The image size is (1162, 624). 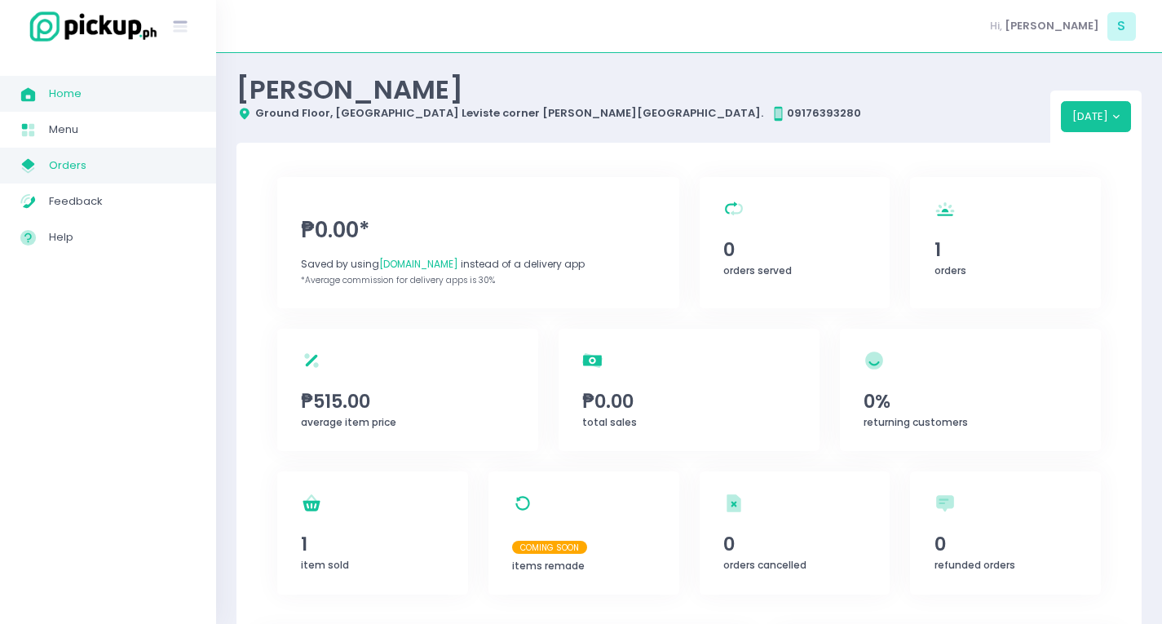 What do you see at coordinates (373, 533) in the screenshot?
I see `a: 1item sold` at bounding box center [373, 533].